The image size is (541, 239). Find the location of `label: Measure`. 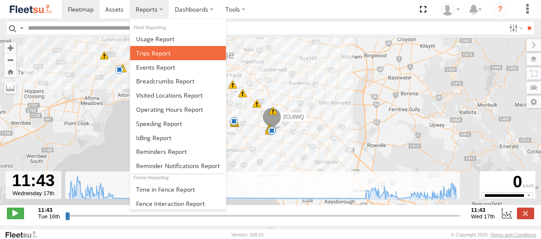

label: Measure is located at coordinates (10, 88).